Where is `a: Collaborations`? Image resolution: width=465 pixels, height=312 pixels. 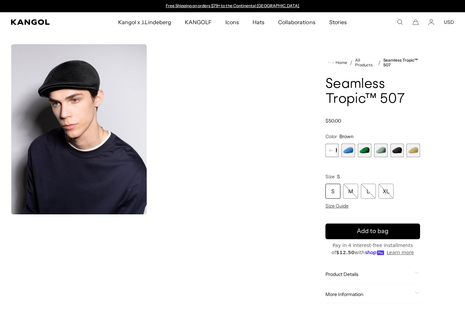 a: Collaborations is located at coordinates (296, 22).